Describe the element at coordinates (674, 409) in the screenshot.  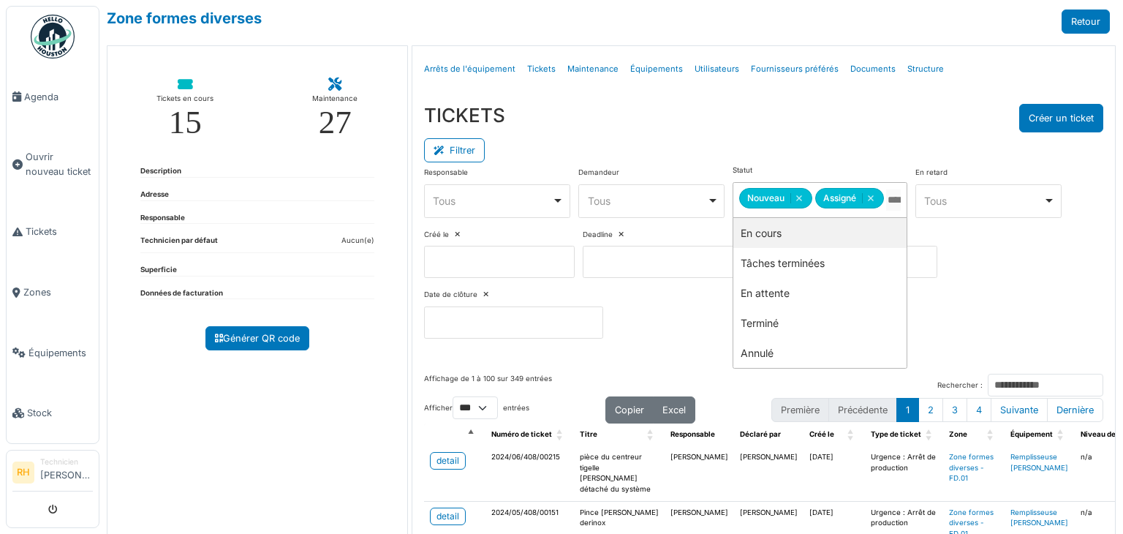
I see `button: Excel` at that location.